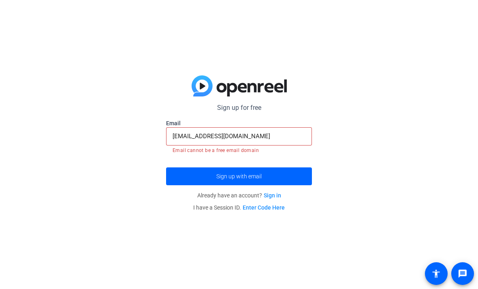 This screenshot has width=478, height=289. Describe the element at coordinates (462, 273) in the screenshot. I see `mat-icon: message` at that location.